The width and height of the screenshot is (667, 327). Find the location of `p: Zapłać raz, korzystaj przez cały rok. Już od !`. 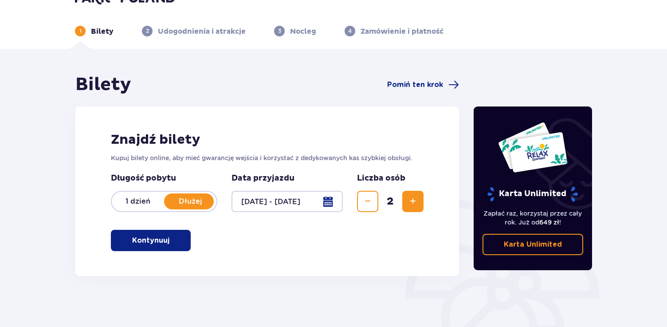

p: Zapłać raz, korzystaj przez cały rok. Już od ! is located at coordinates (533, 218).